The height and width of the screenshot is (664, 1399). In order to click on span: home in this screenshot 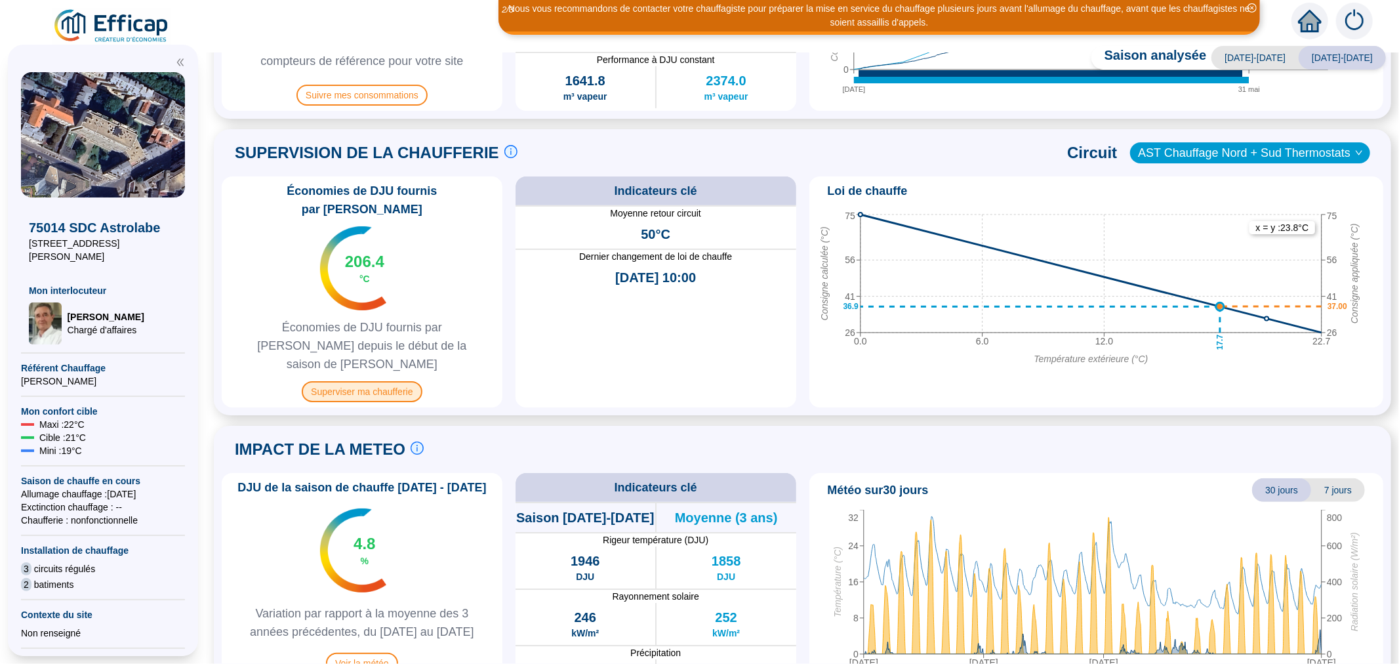, I will do `click(1310, 21)`.